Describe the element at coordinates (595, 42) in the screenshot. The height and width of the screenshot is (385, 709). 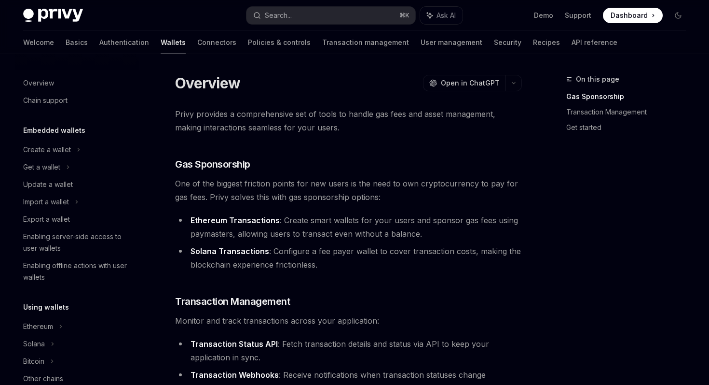
I see `a: API reference` at that location.